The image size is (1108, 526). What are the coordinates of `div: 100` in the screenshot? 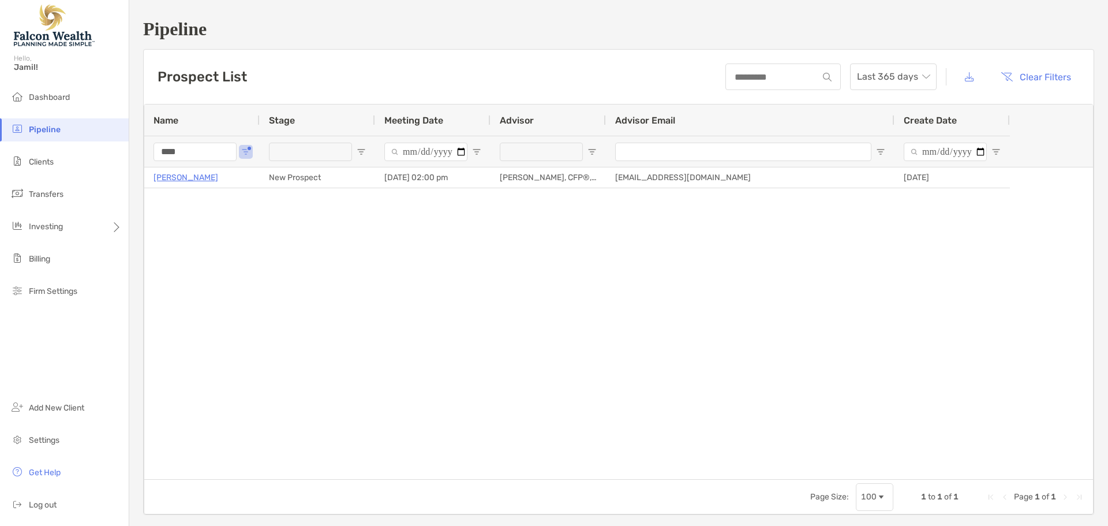 It's located at (869, 496).